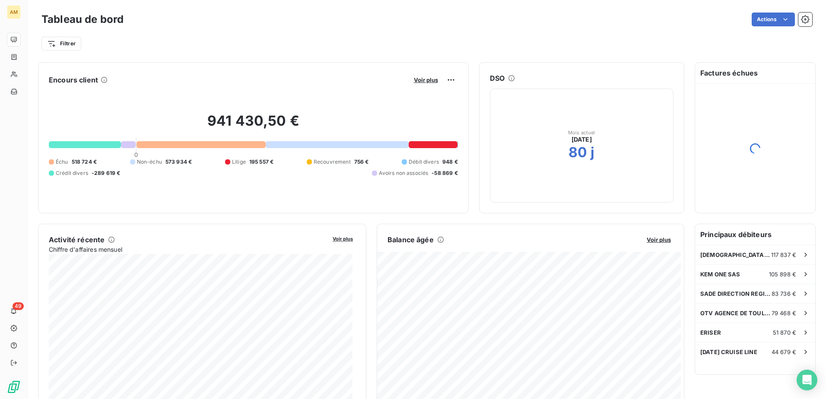  What do you see at coordinates (581, 133) in the screenshot?
I see `span: Mois actuel` at bounding box center [581, 133].